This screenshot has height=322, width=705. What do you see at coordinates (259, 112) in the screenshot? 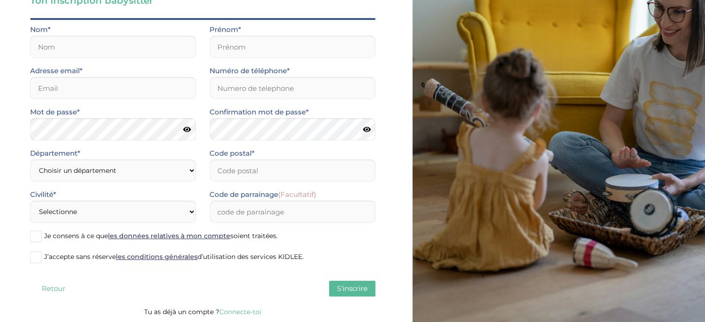
I see `label: Confirmation mot de passe*` at bounding box center [259, 112].